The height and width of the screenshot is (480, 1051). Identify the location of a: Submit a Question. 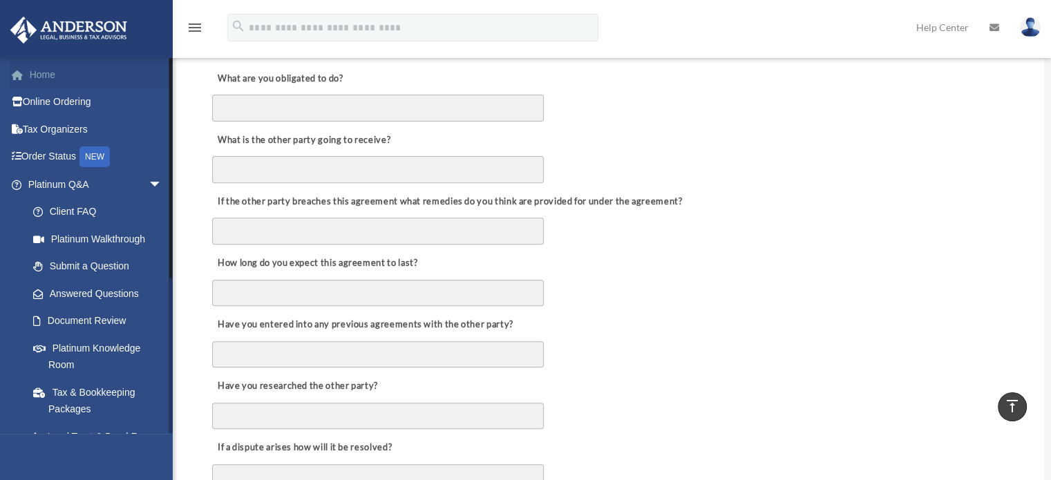
(101, 267).